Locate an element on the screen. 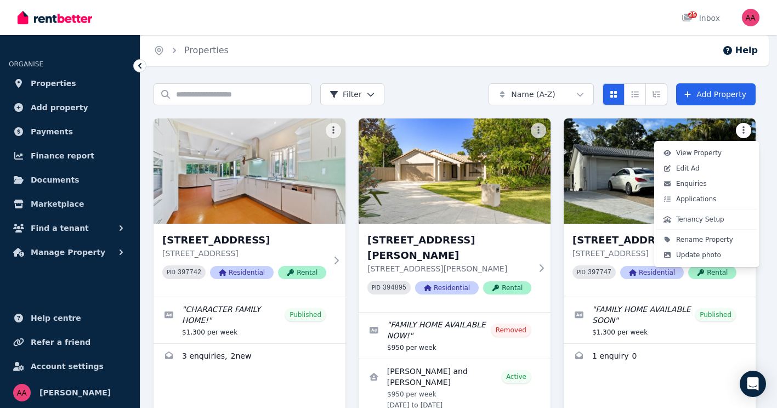  span: Applications is located at coordinates (696, 199).